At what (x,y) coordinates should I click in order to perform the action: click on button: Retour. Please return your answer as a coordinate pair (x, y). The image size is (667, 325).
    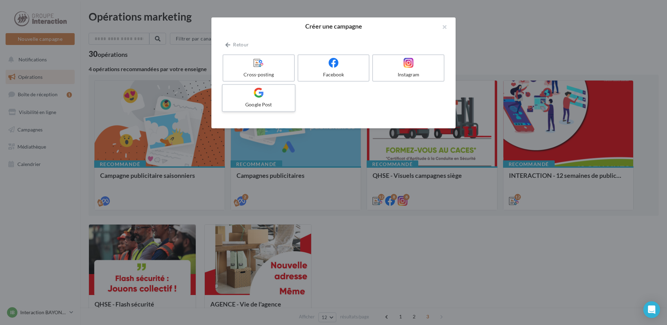
    Looking at the image, I should click on (237, 45).